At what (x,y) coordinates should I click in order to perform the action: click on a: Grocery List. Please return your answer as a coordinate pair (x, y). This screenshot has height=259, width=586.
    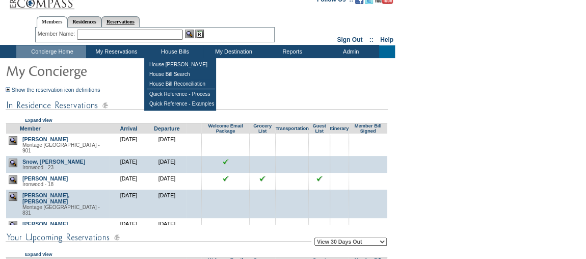
    Looking at the image, I should click on (262, 128).